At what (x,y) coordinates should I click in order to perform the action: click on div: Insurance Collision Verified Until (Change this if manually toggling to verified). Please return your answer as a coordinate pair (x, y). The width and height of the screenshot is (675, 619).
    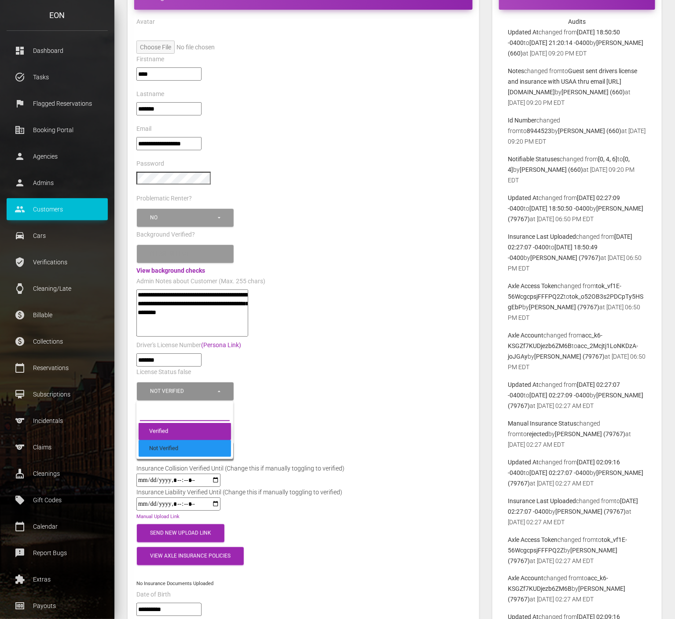
    Looking at the image, I should click on (240, 468).